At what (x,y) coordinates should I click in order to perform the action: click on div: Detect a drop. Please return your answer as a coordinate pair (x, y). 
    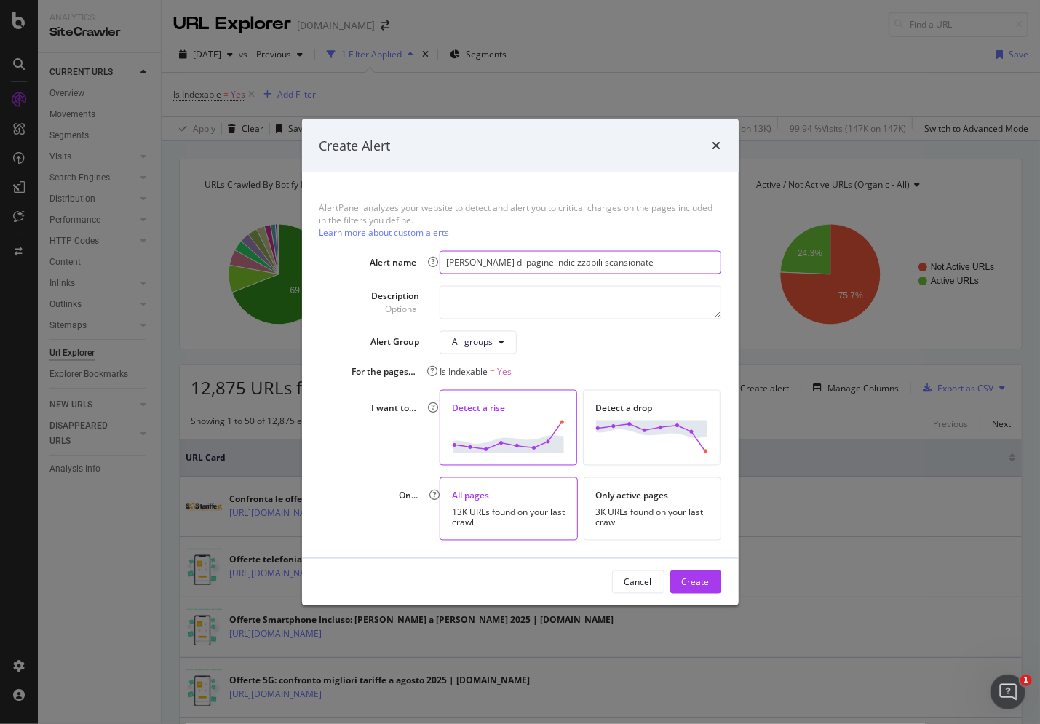
    Looking at the image, I should click on (652, 408).